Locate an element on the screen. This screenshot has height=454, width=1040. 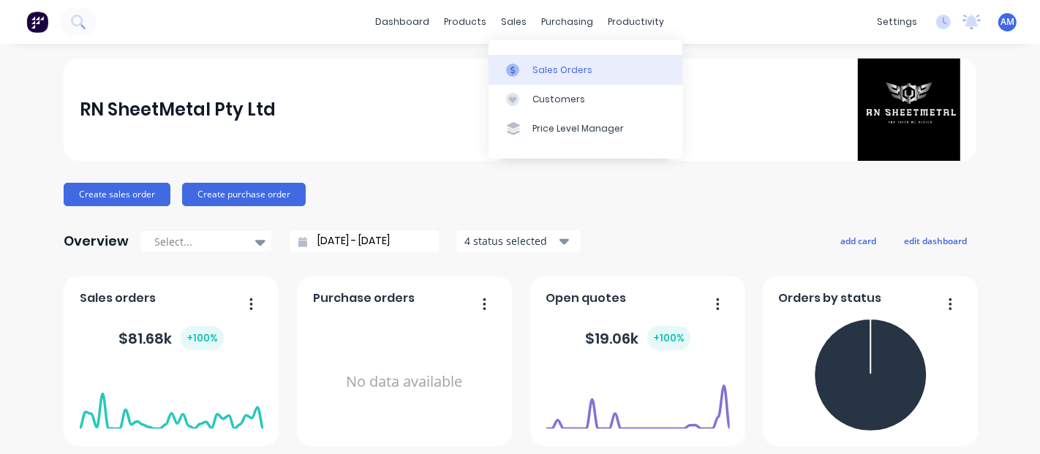
div: products is located at coordinates (466, 22).